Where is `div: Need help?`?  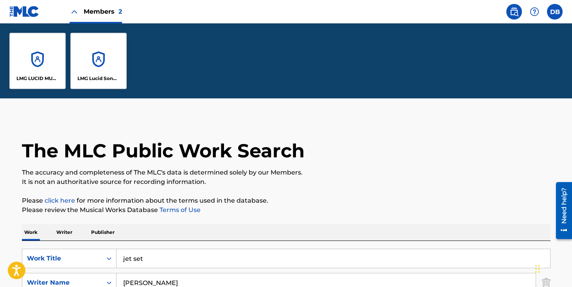
div: Need help? is located at coordinates (14, 27).